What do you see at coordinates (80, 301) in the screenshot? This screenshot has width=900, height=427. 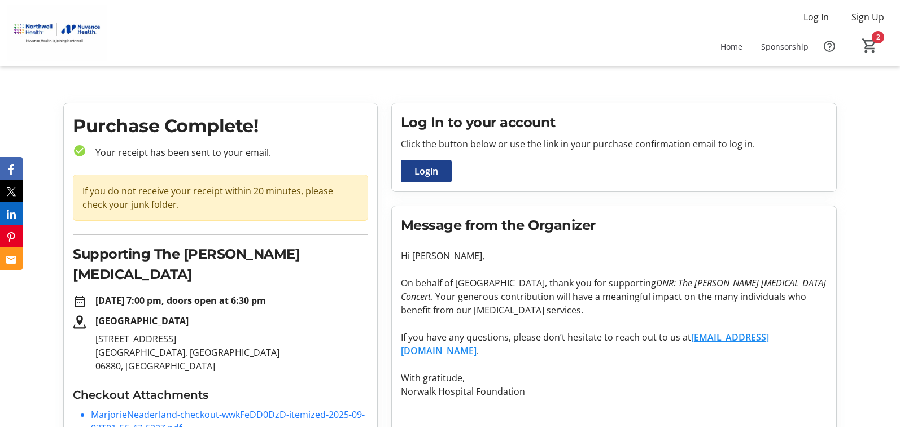 I see `mat-icon: date_range` at bounding box center [80, 301].